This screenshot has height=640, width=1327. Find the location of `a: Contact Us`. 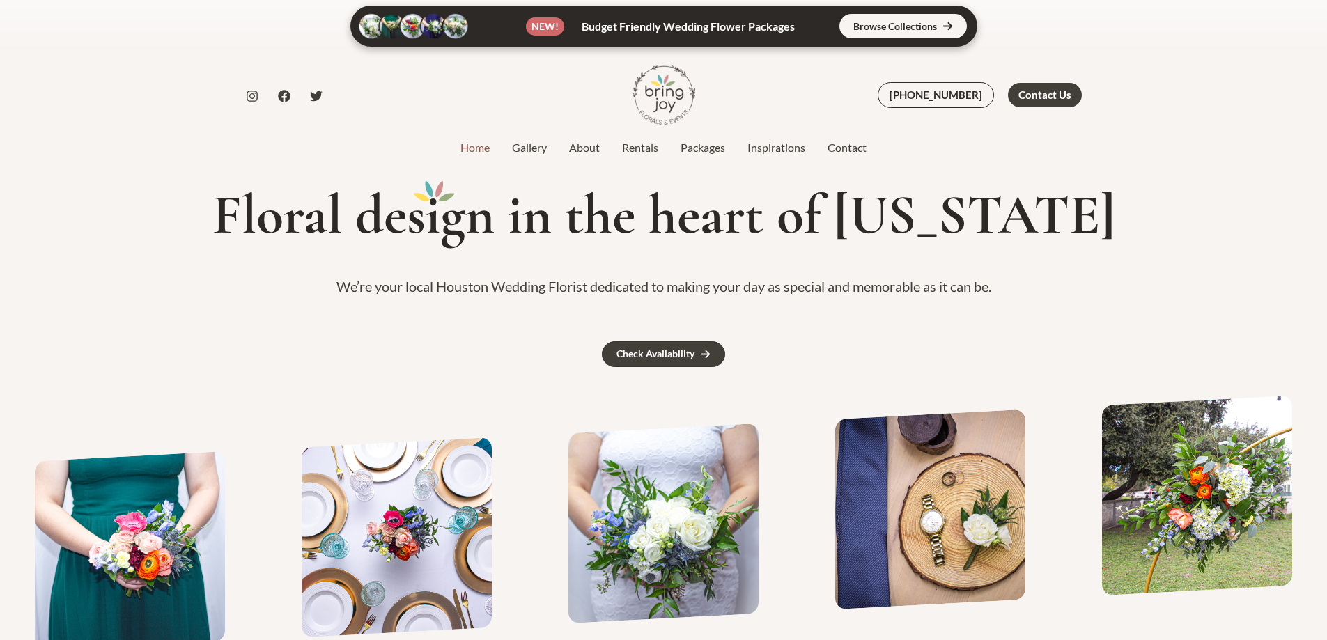

a: Contact Us is located at coordinates (1045, 95).